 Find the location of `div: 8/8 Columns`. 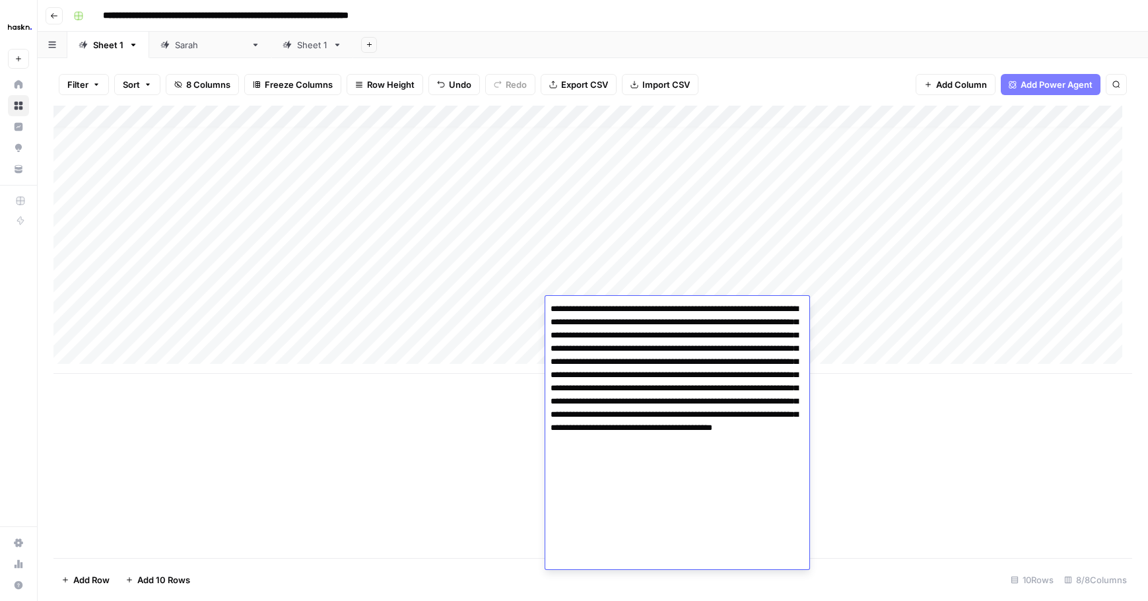

div: 8/8 Columns is located at coordinates (1095, 579).